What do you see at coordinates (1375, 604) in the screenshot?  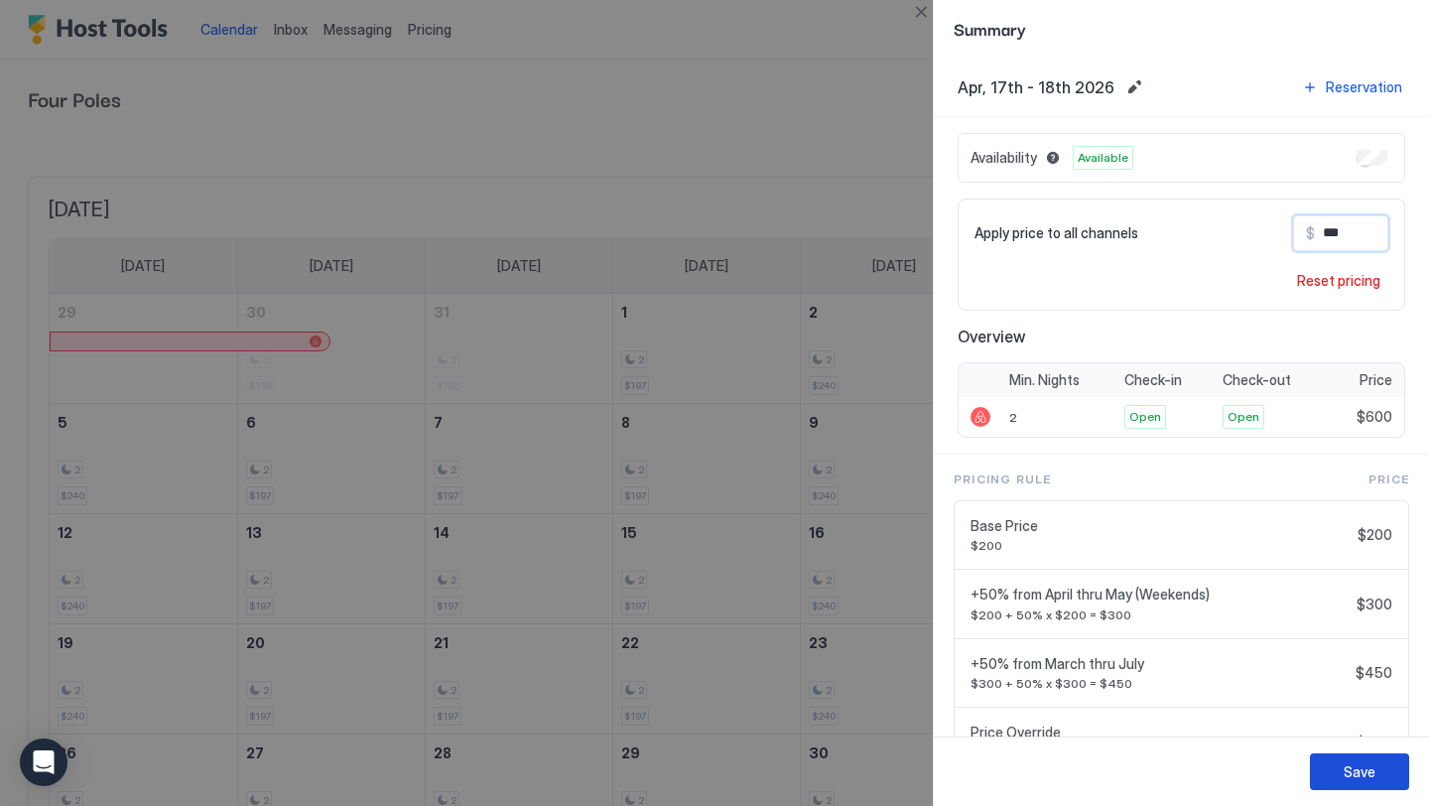 I see `span: $300` at bounding box center [1375, 604].